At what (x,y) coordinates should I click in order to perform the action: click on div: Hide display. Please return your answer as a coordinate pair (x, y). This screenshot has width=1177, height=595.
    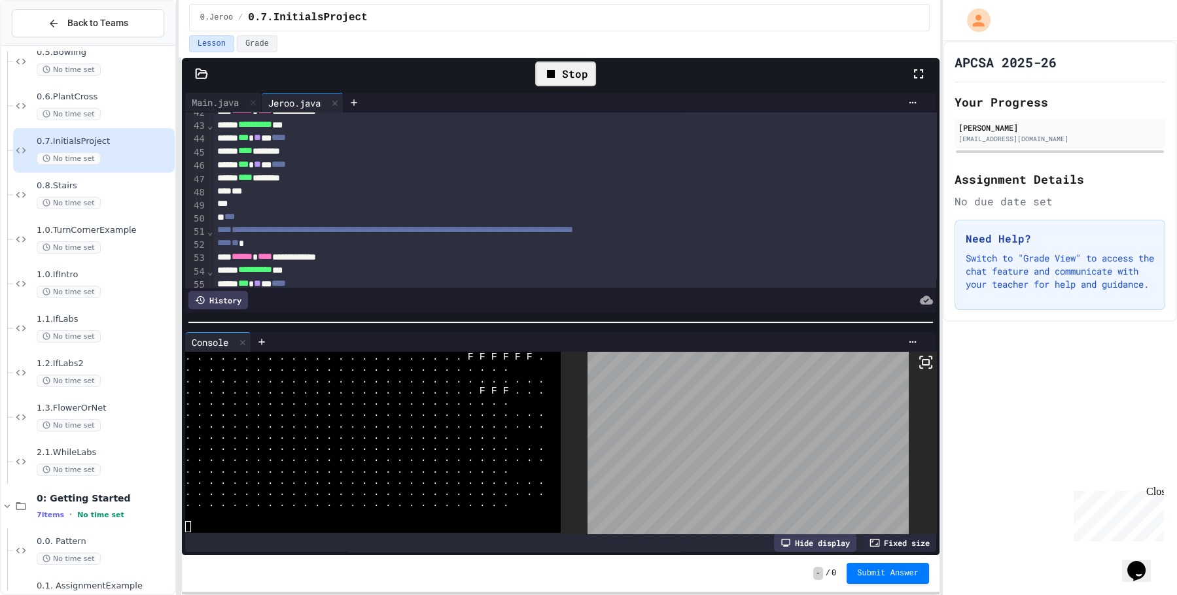
    Looking at the image, I should click on (815, 543).